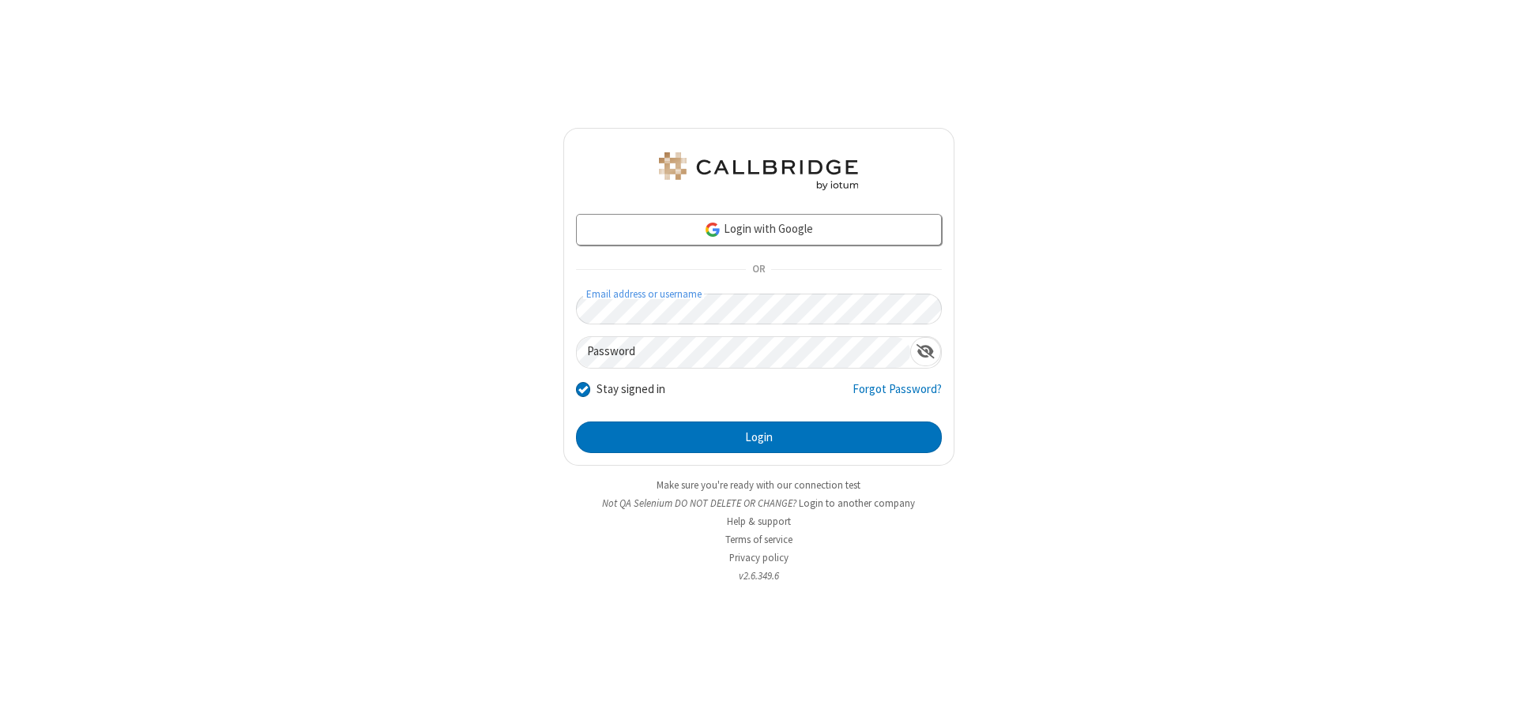  Describe the element at coordinates (758, 558) in the screenshot. I see `a: Privacy policy` at that location.